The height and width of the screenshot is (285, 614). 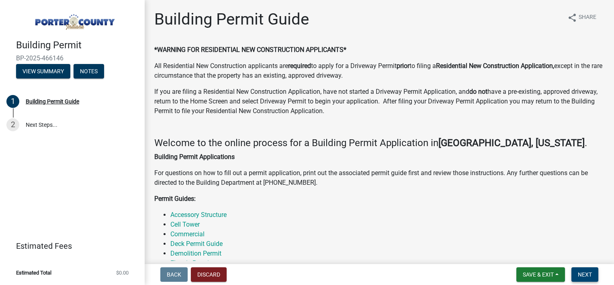 What do you see at coordinates (13, 125) in the screenshot?
I see `div: 2` at bounding box center [13, 125].